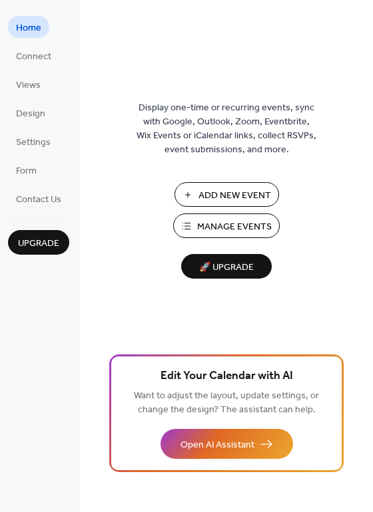 Image resolution: width=373 pixels, height=512 pixels. What do you see at coordinates (226, 267) in the screenshot?
I see `span: 🚀 Upgrade` at bounding box center [226, 267].